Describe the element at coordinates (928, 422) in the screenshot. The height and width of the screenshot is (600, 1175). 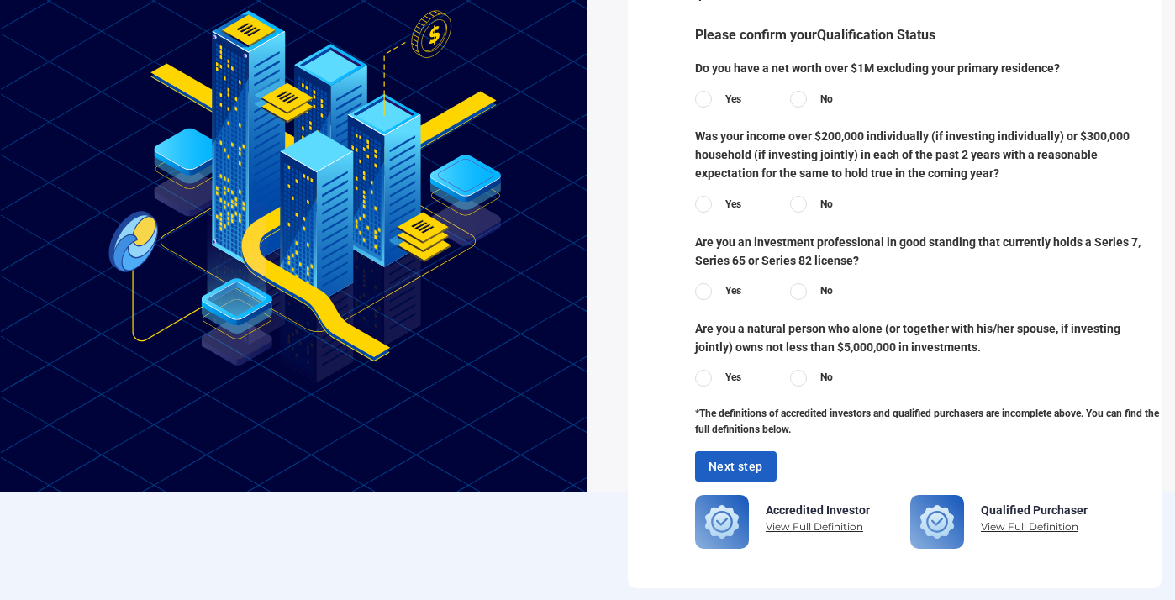
I see `span: *The definitions of accredited investors and qualified purchasers are incomplete above. You can f...` at that location.